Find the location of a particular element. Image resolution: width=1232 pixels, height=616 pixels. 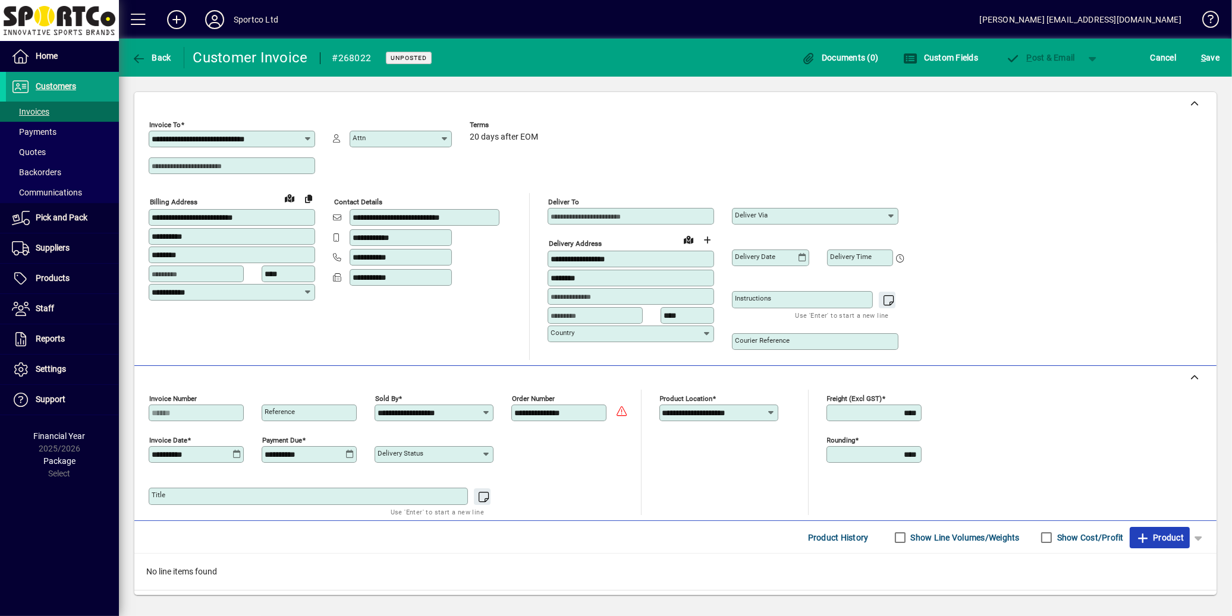

span: Pick and Pack is located at coordinates (61, 218).